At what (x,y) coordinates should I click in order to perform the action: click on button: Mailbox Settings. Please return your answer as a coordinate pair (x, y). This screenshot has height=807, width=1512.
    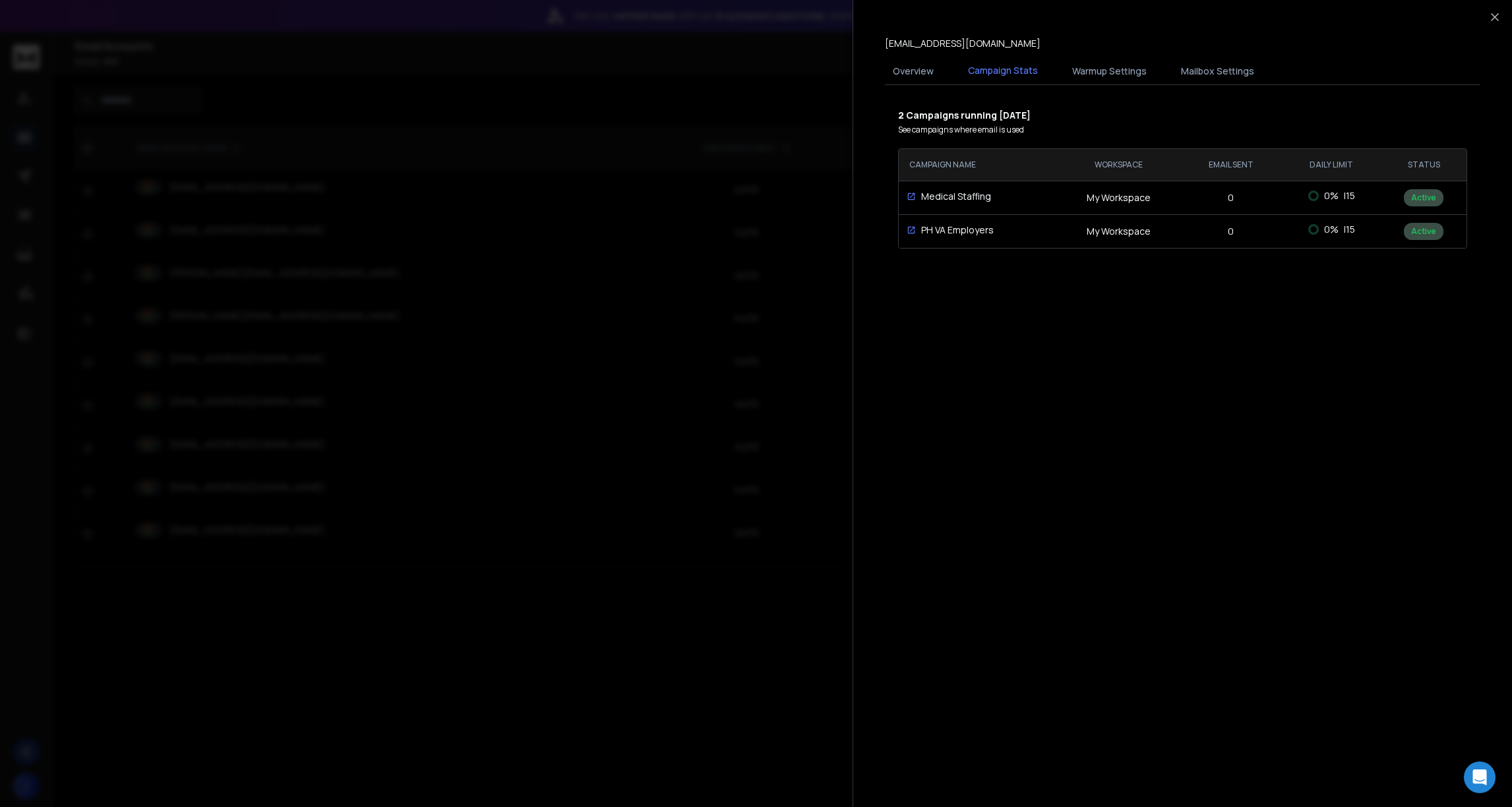
    Looking at the image, I should click on (1217, 71).